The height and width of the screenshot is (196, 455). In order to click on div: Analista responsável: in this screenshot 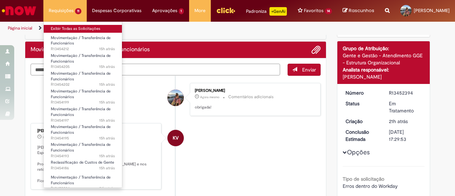, I will do `click(384, 70)`.